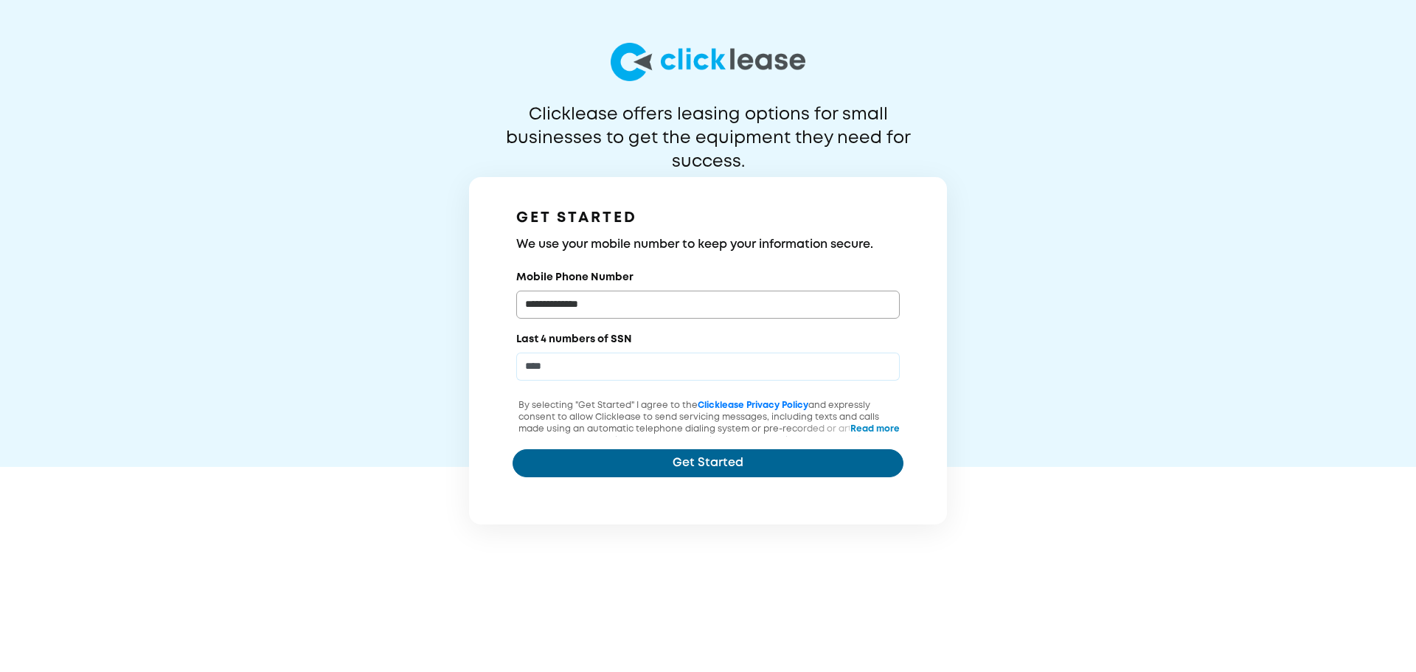 This screenshot has width=1416, height=672. I want to click on p: Clicklease offers leasing options for small businesses to get the equipment they need for success., so click(708, 127).